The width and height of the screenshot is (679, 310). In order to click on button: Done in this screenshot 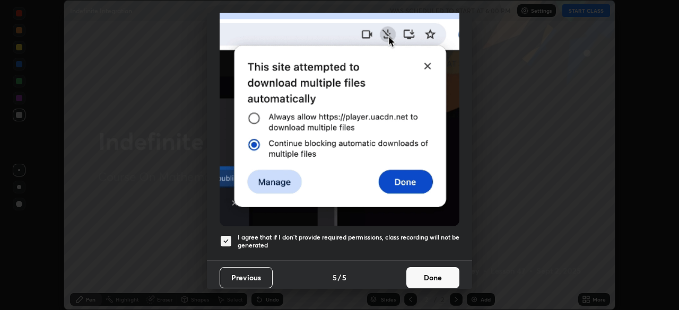, I will do `click(433, 278)`.